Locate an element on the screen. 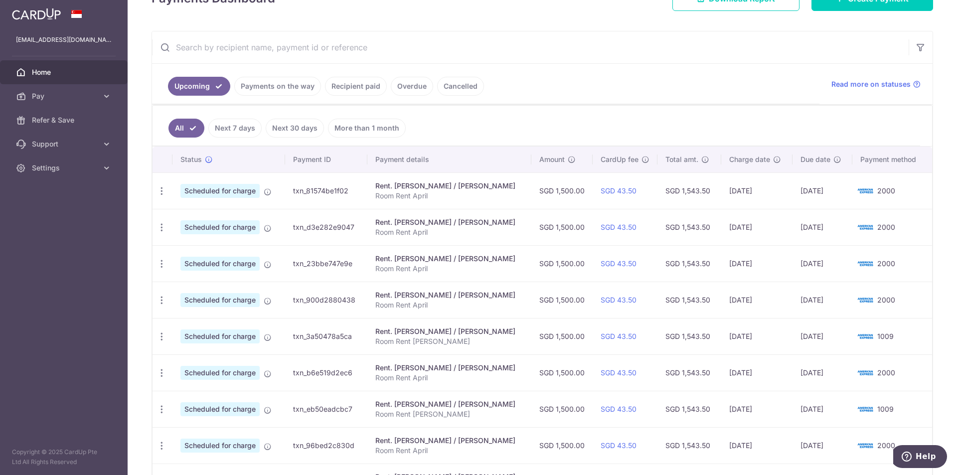  span: CardUp fee is located at coordinates (620, 160).